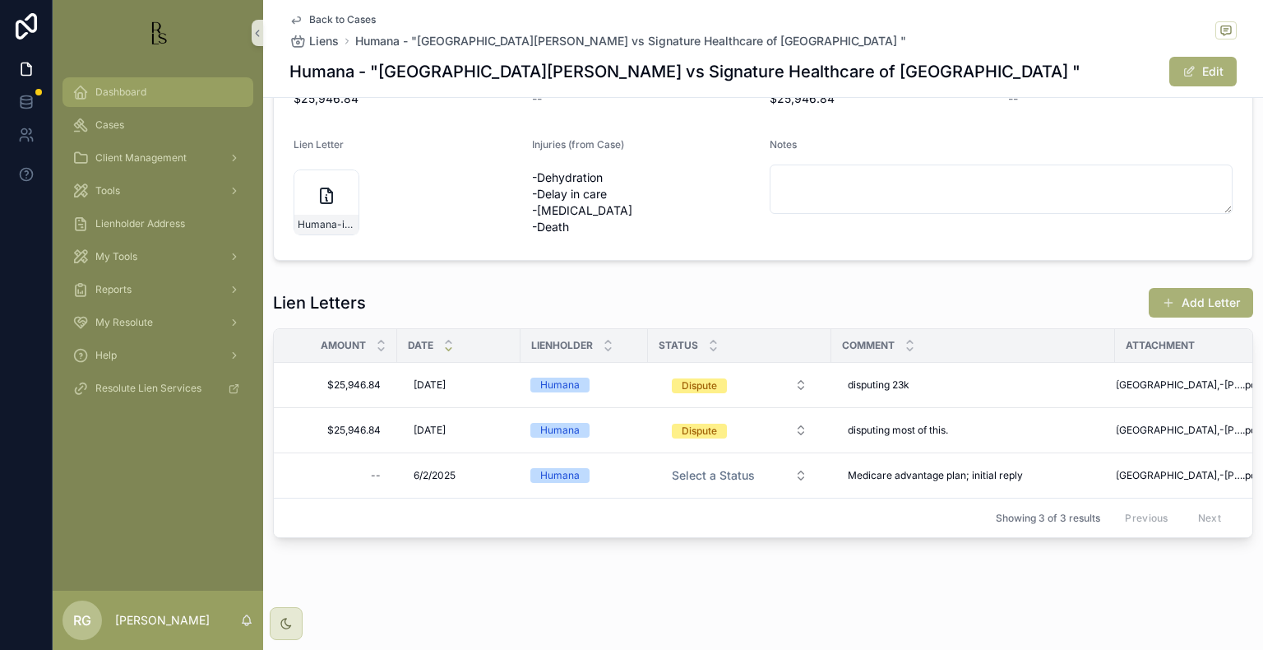 The height and width of the screenshot is (650, 1263). Describe the element at coordinates (158, 158) in the screenshot. I see `a: Client Management` at that location.